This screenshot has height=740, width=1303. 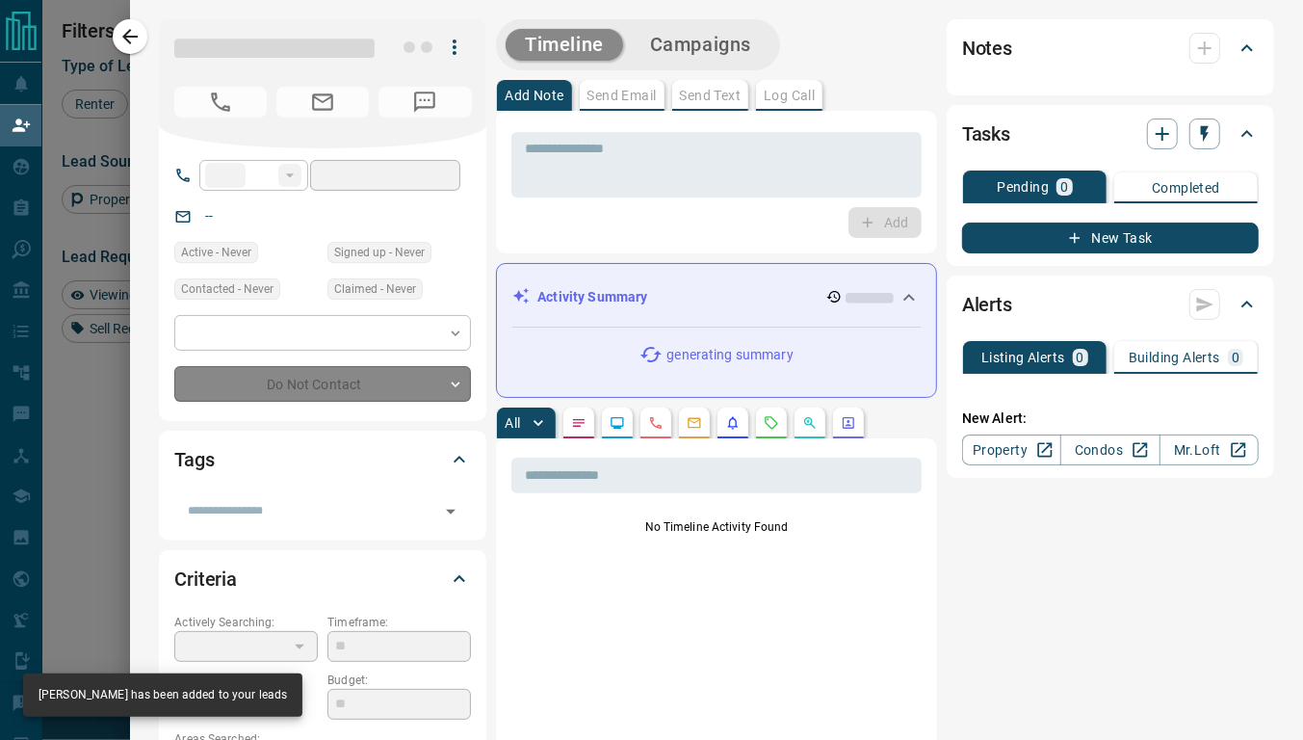 What do you see at coordinates (1110, 48) in the screenshot?
I see `div: Notes` at bounding box center [1110, 48].